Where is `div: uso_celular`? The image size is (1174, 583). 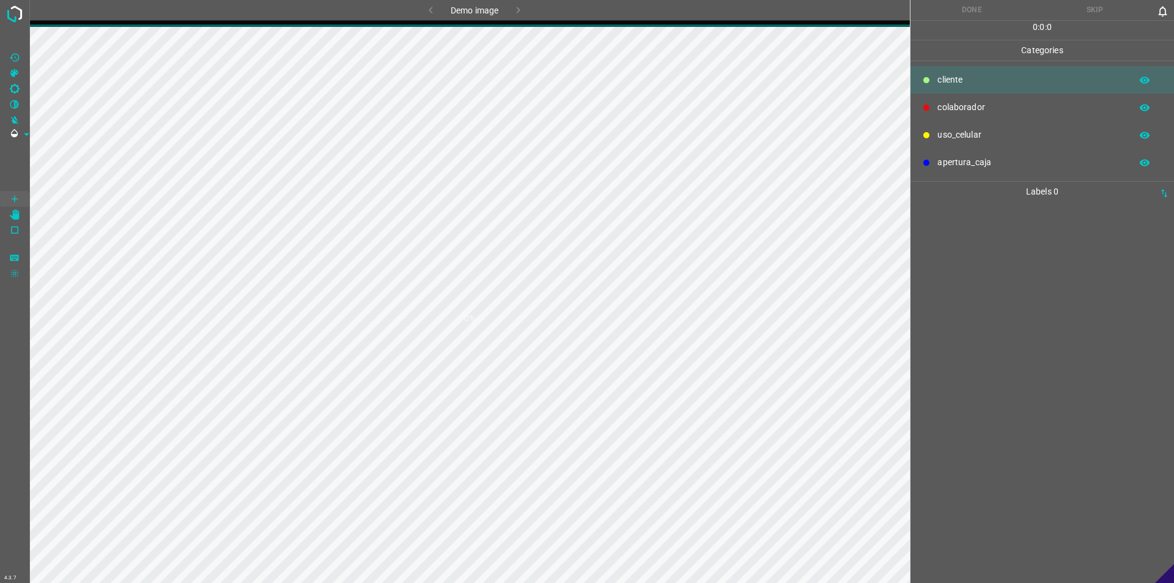 div: uso_celular is located at coordinates (1042, 135).